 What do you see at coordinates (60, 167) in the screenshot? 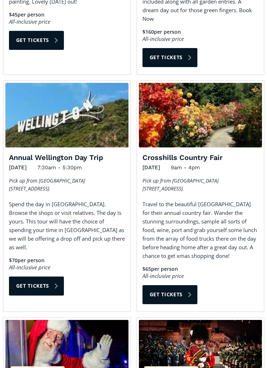
I see `div: 7:30am - 5:30pm` at bounding box center [60, 167].